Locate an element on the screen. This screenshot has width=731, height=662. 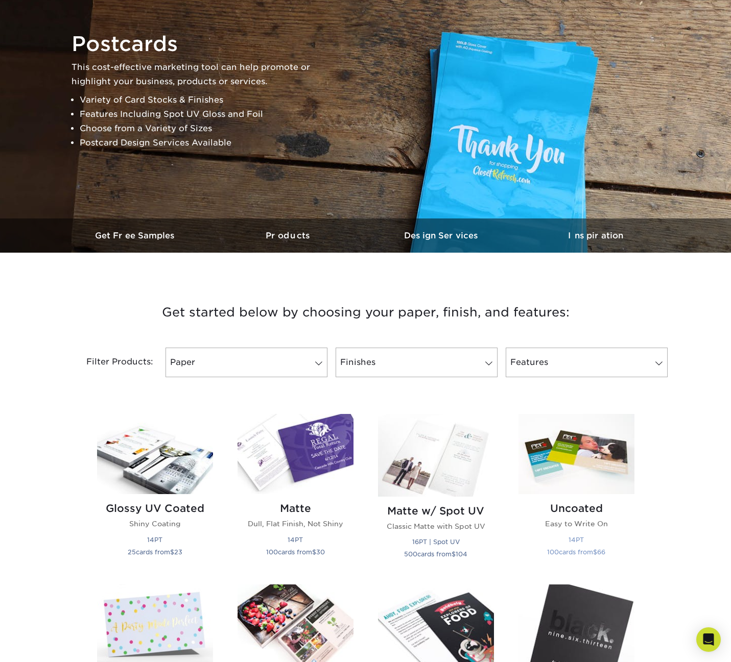
span: 23 is located at coordinates (178, 552).